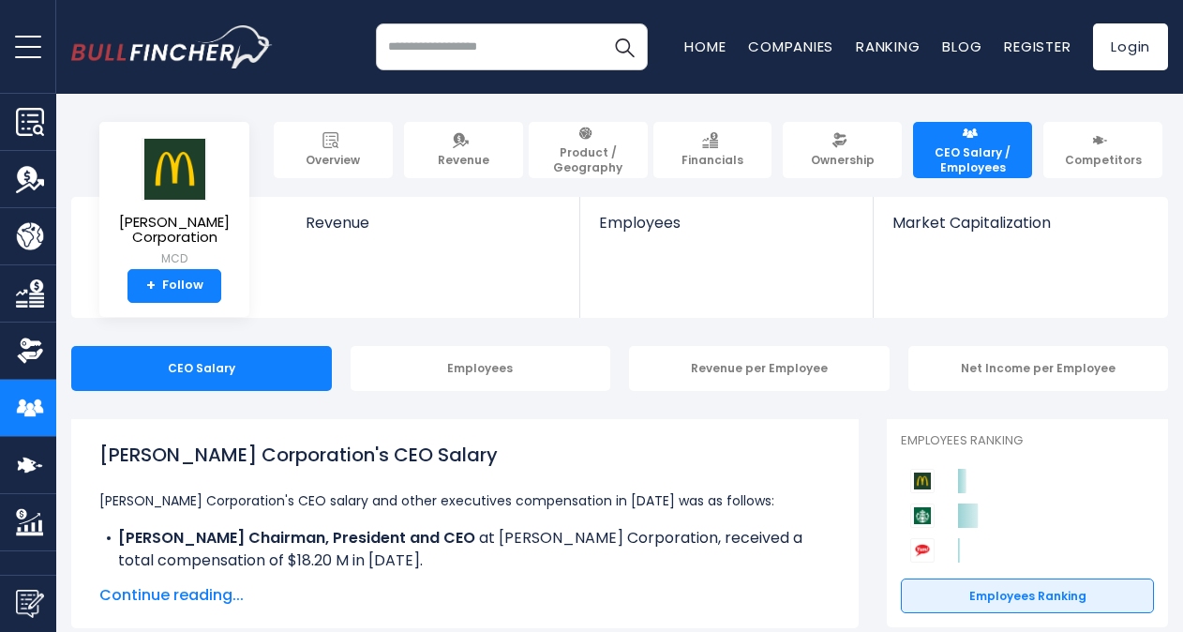  I want to click on a: Login, so click(1131, 47).